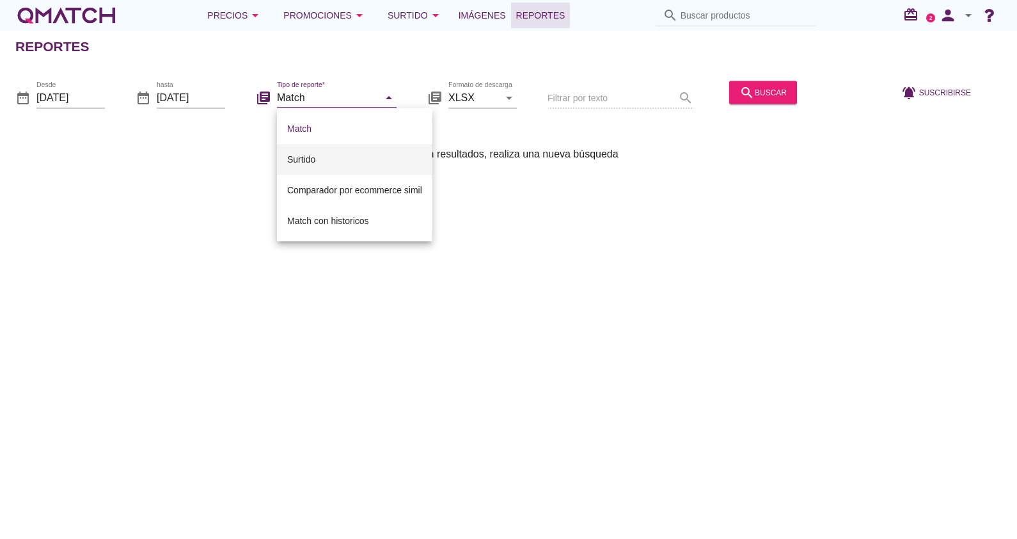 Image resolution: width=1017 pixels, height=539 pixels. Describe the element at coordinates (191, 97) in the screenshot. I see `input: hasta` at that location.